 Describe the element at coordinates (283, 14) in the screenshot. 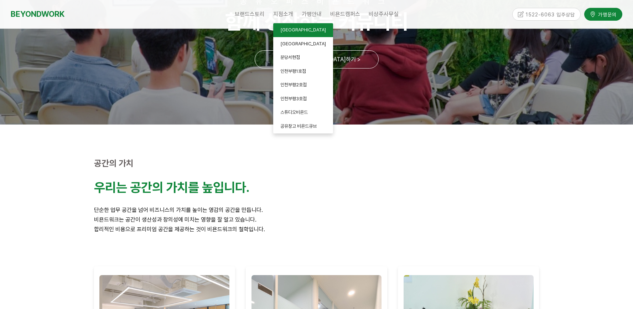

I see `span: 지점소개` at that location.